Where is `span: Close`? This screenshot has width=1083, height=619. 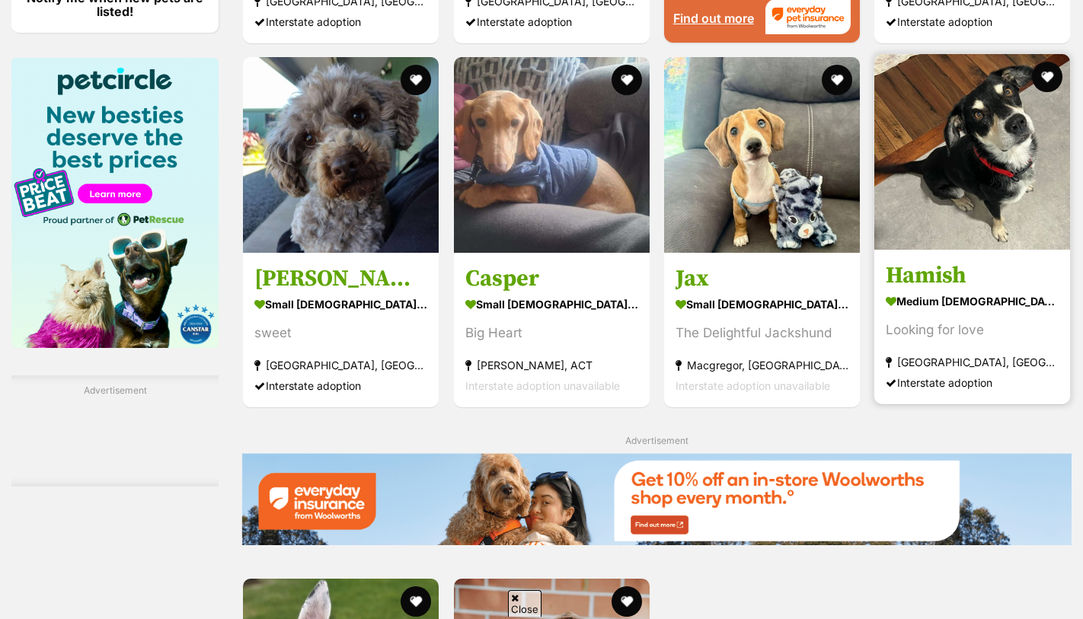 span: Close is located at coordinates (525, 603).